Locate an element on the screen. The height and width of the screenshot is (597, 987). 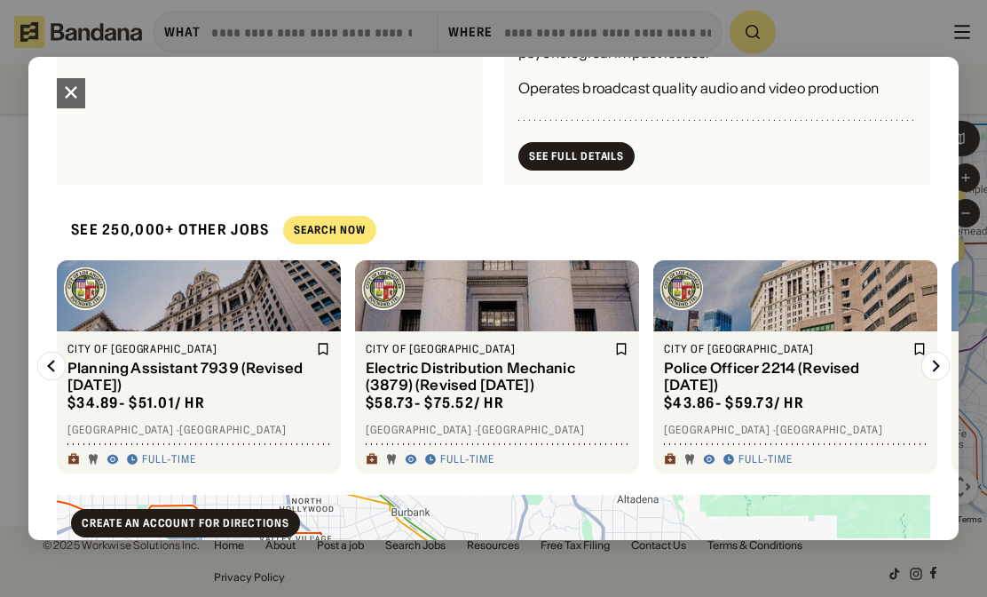
div: $ 43.86 - $59.73 / hr is located at coordinates (734, 402).